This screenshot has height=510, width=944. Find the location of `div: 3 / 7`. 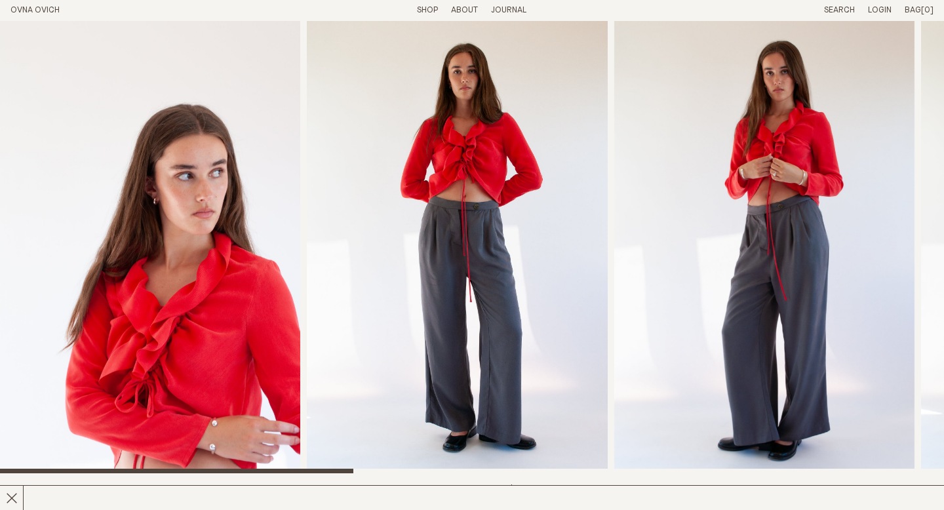

div: 3 / 7 is located at coordinates (765, 247).